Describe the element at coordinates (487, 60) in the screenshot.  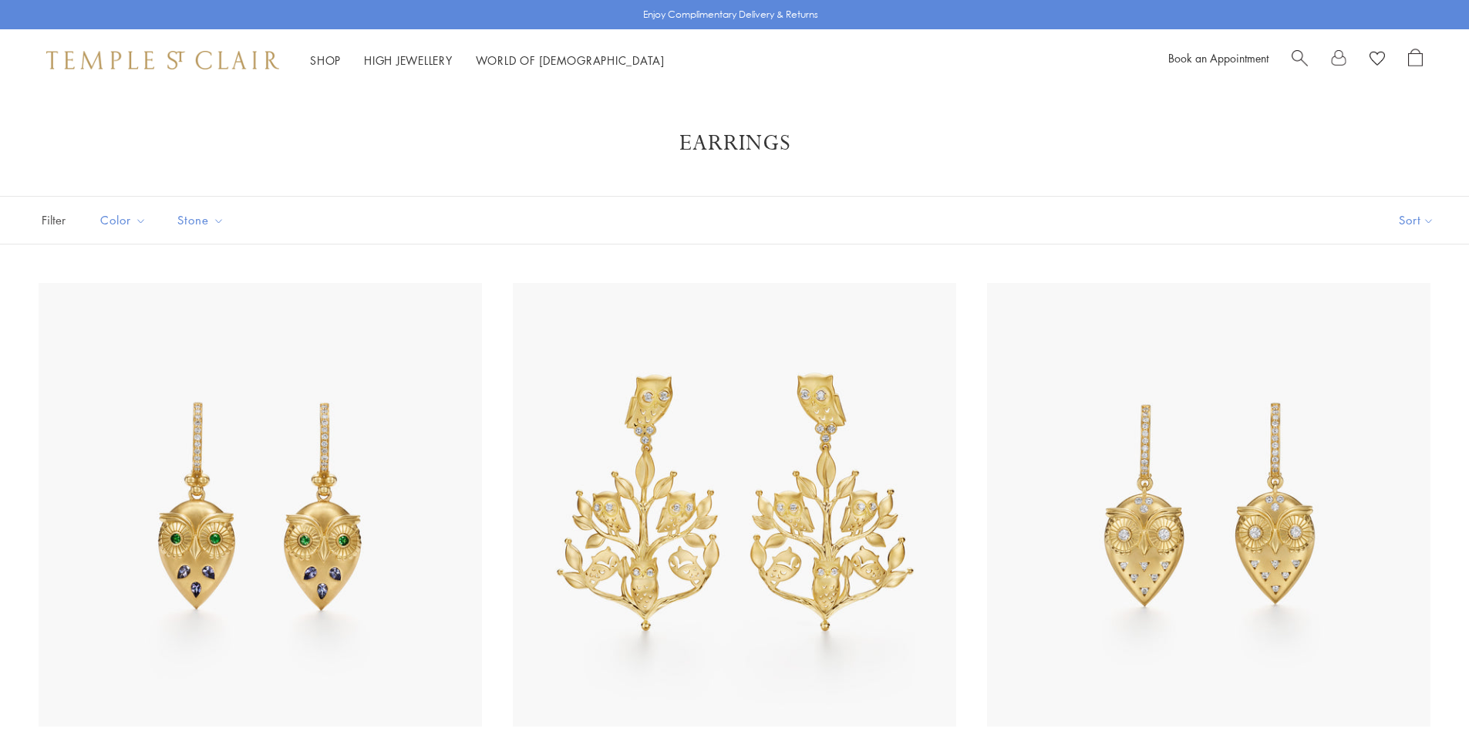
I see `nav: Main navigation` at that location.